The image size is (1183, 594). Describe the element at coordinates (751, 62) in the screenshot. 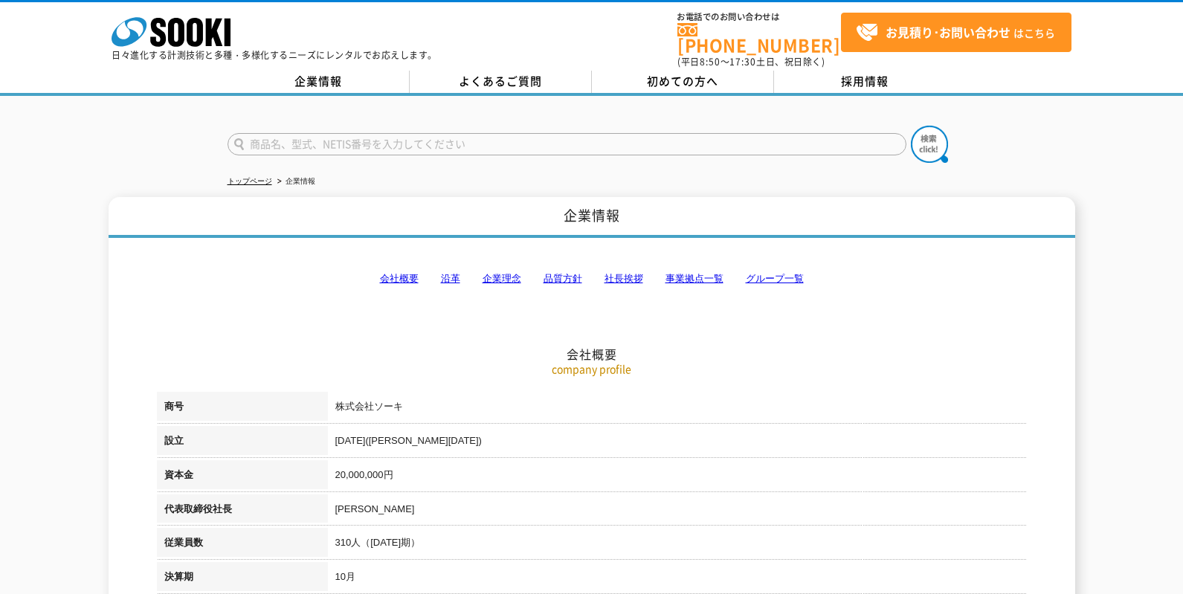

I see `span: (平日 ～ 土日、祝日除く)` at that location.